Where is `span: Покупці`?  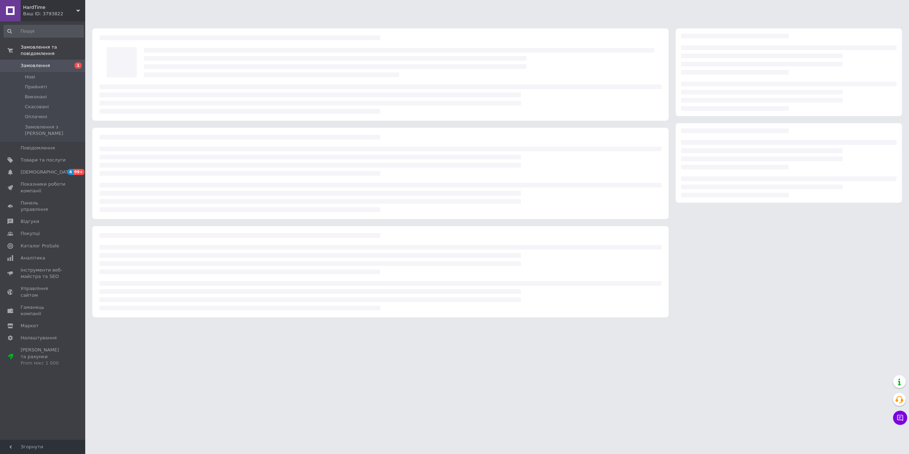
span: Покупці is located at coordinates (30, 234).